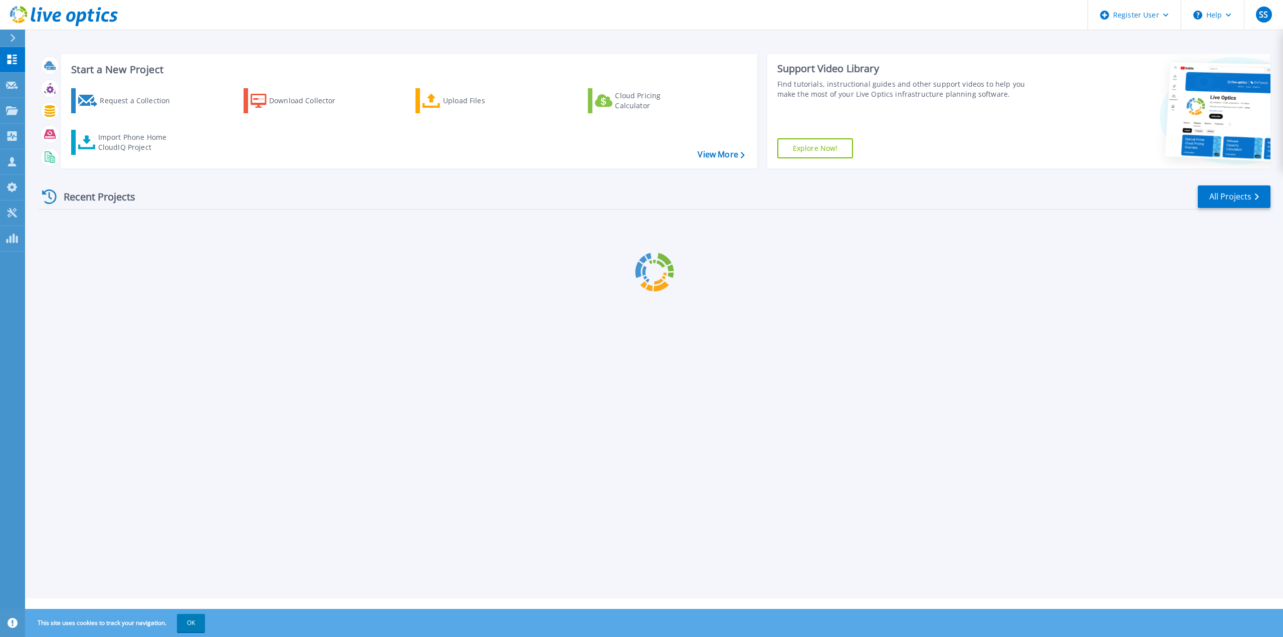 This screenshot has height=637, width=1283. What do you see at coordinates (116, 623) in the screenshot?
I see `span: This site uses cookies to track your navigation.` at bounding box center [116, 623].